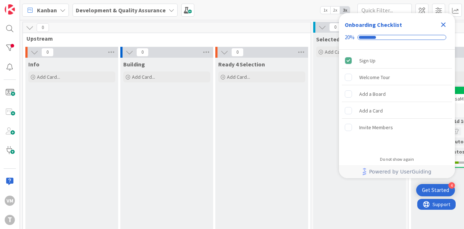 The image size is (464, 229). What do you see at coordinates (400, 171) in the screenshot?
I see `span: Powered by UserGuiding` at bounding box center [400, 171].